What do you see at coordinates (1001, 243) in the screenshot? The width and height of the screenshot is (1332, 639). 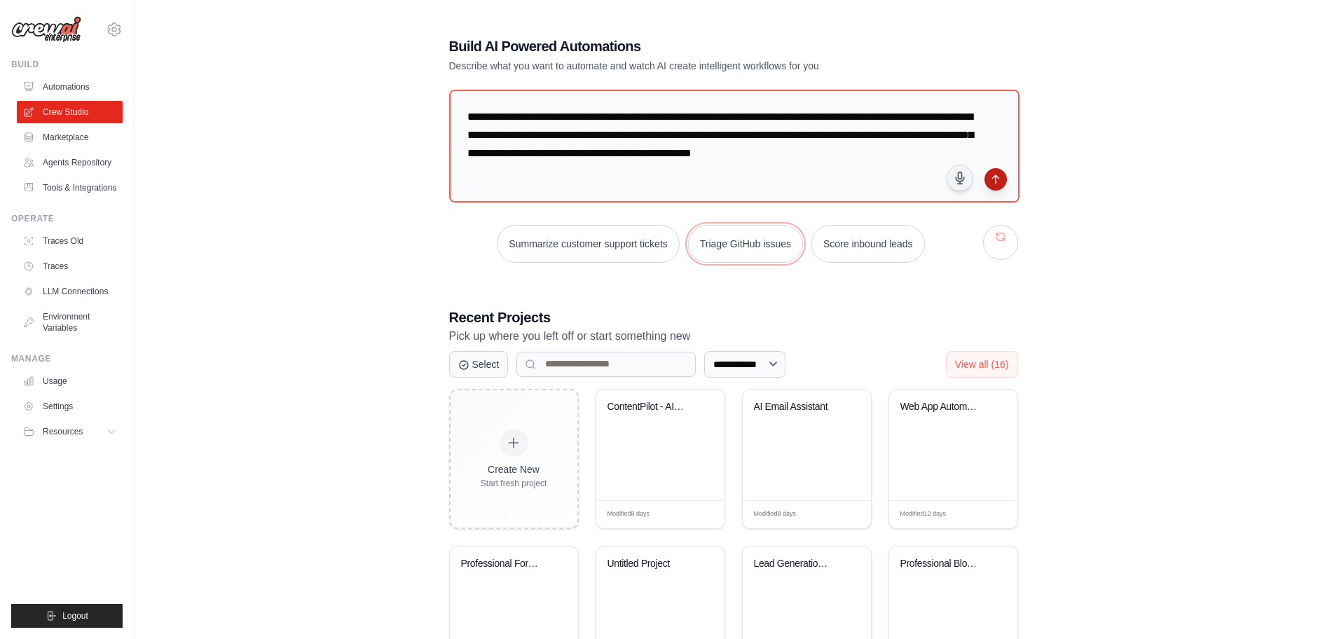 I see `button: Get new suggestions` at bounding box center [1001, 243].